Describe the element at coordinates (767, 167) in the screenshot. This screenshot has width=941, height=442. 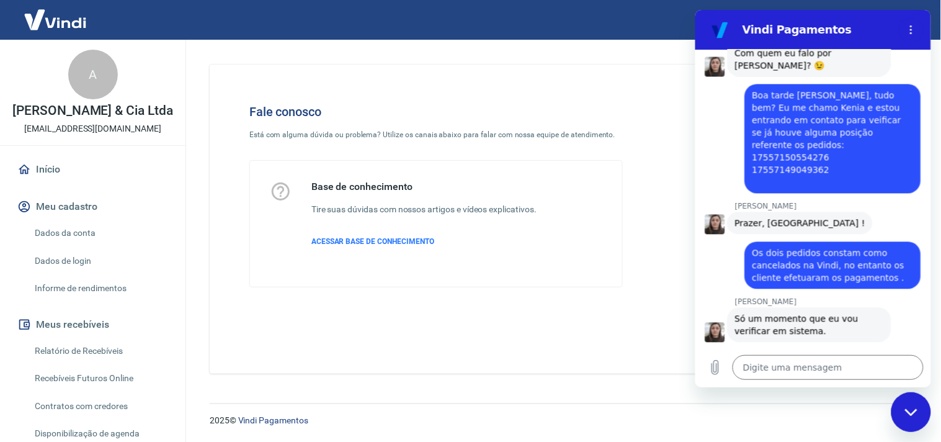
I see `img: Fale conosco` at that location.